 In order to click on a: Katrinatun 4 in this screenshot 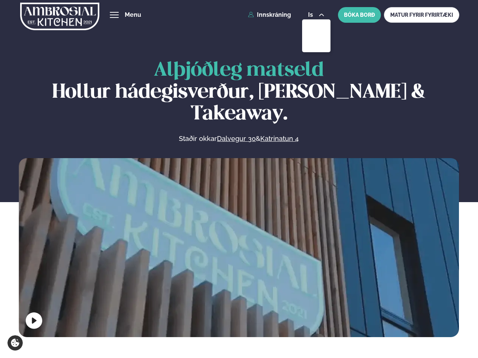, I will do `click(279, 139)`.